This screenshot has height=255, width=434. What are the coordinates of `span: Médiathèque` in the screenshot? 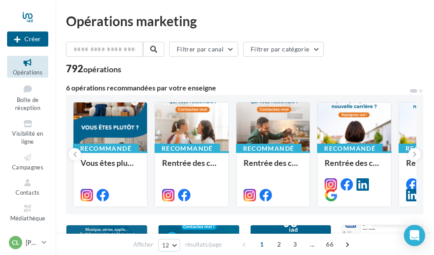 It's located at (28, 218).